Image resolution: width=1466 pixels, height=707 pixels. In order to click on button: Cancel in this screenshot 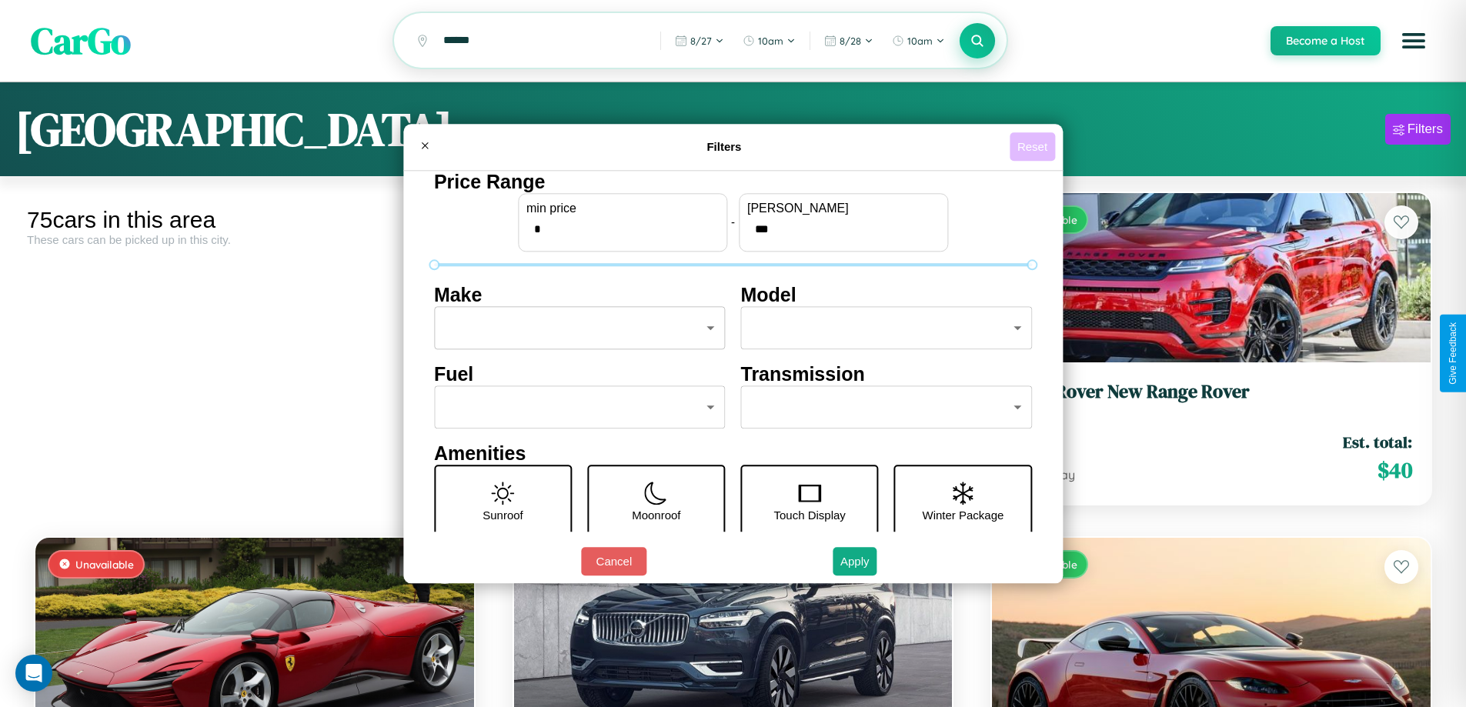, I will do `click(613, 561)`.